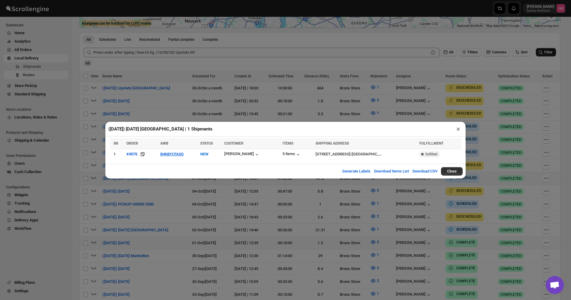 The image size is (571, 300). What do you see at coordinates (292, 155) in the screenshot?
I see `div: 5 items` at bounding box center [292, 155].